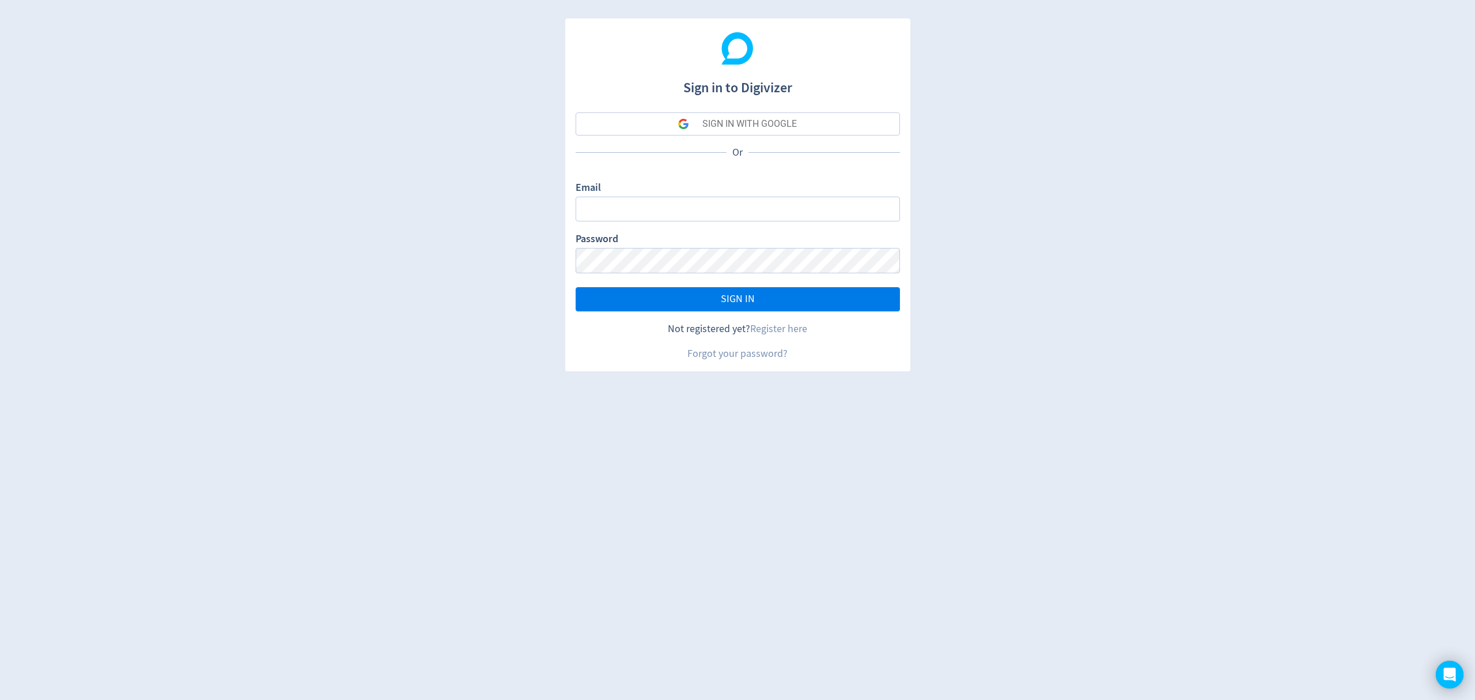  Describe the element at coordinates (738, 299) in the screenshot. I see `span: SIGN IN` at that location.